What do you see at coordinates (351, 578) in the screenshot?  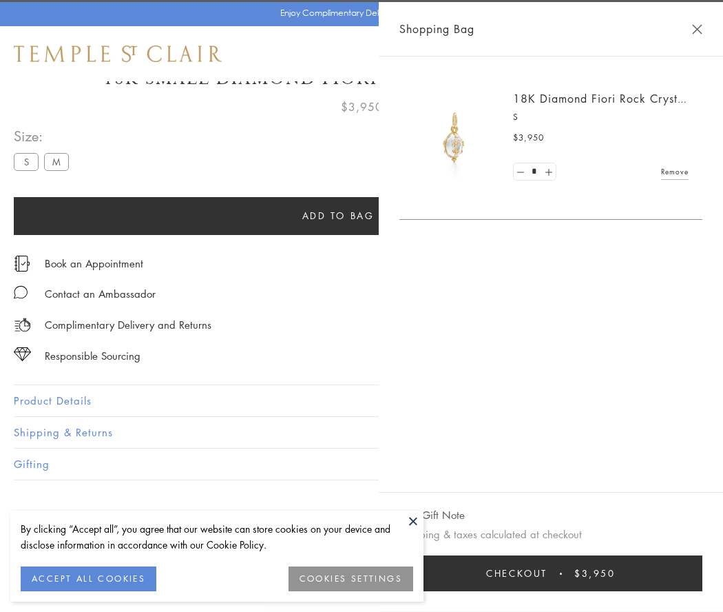 I see `button: COOKIES SETTINGS` at bounding box center [351, 578].